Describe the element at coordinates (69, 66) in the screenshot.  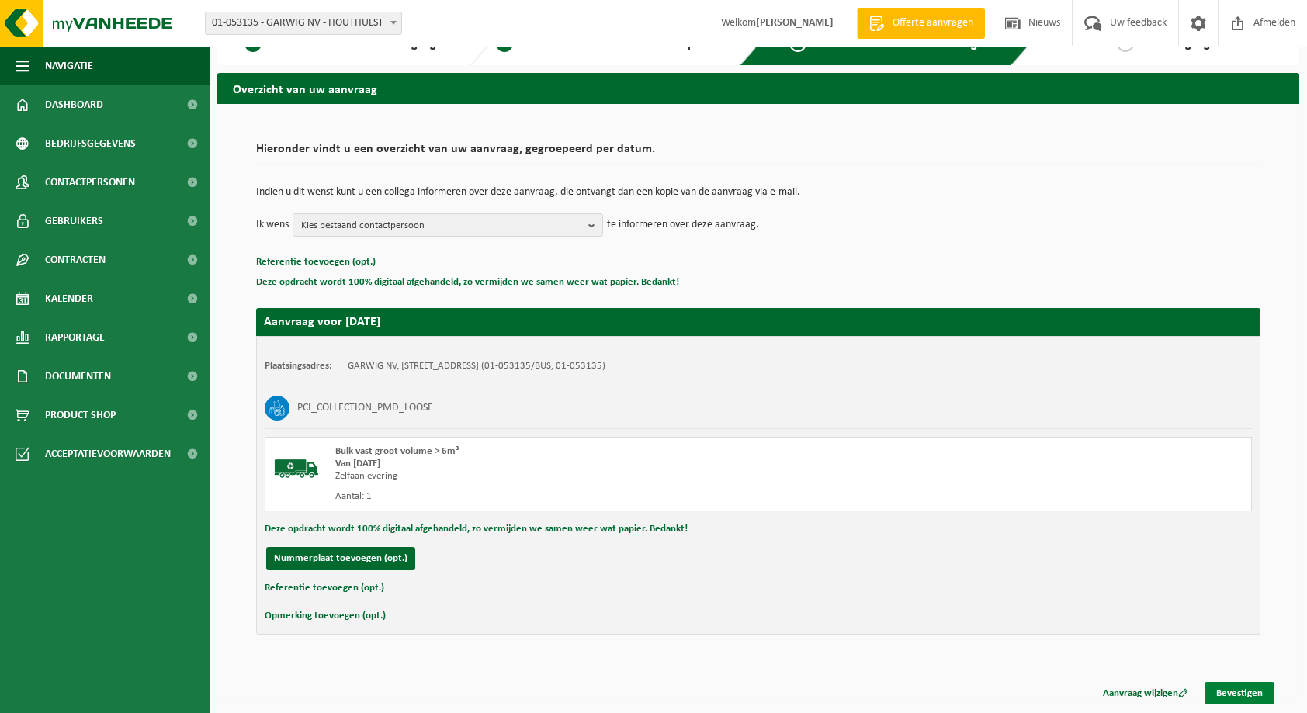
I see `span: Navigatie` at that location.